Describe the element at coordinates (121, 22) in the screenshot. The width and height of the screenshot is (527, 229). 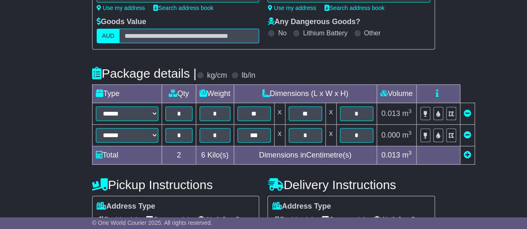
I see `label: Goods Value` at that location.